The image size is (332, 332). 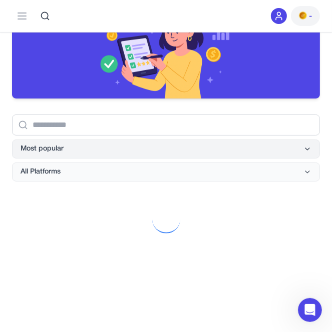 What do you see at coordinates (303, 16) in the screenshot?
I see `img: PMs` at bounding box center [303, 16].